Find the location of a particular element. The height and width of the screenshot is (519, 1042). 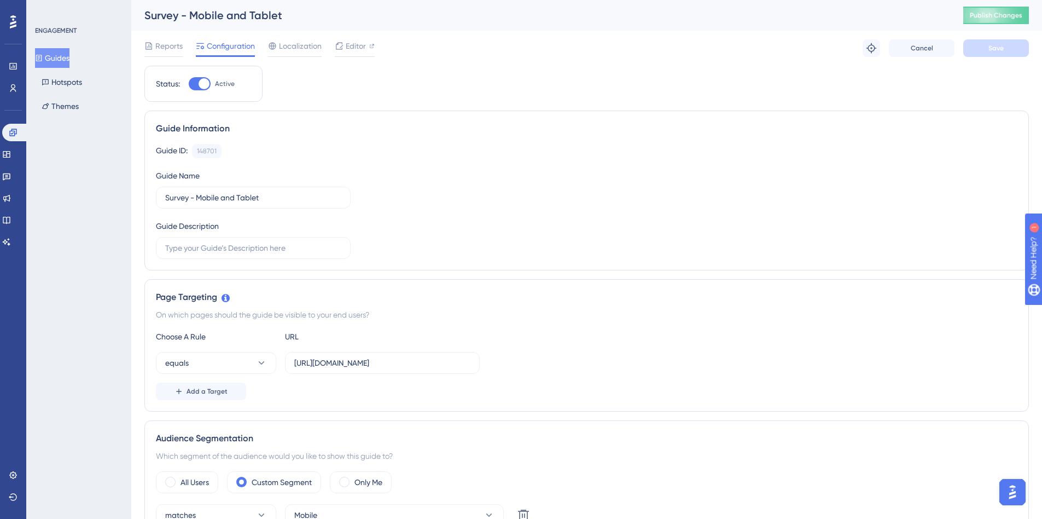

div: ENGAGEMENT is located at coordinates (56, 31).